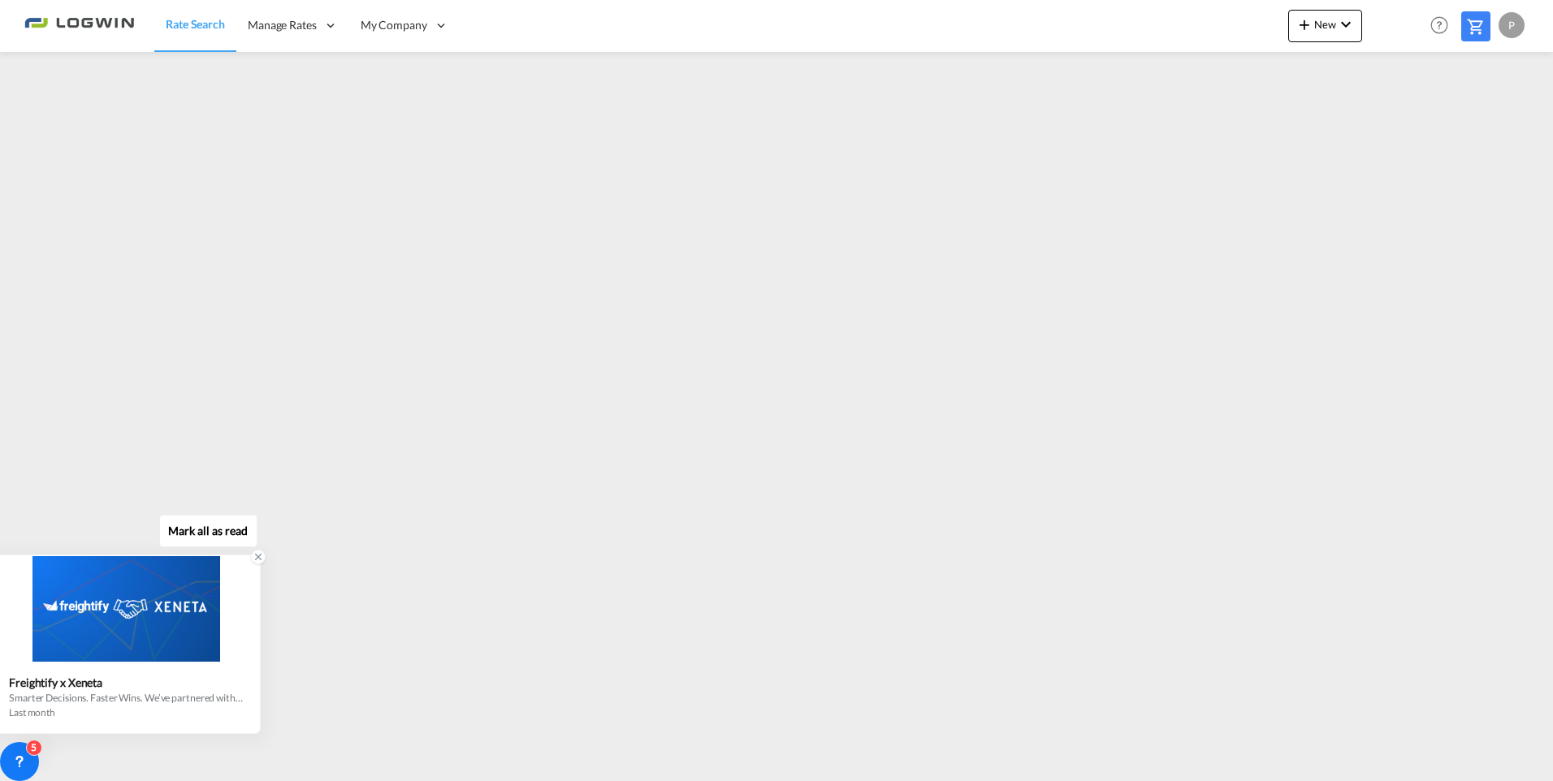  I want to click on img: 2761ae10d95411efa20a1f5e0282d2d7.png, so click(79, 25).